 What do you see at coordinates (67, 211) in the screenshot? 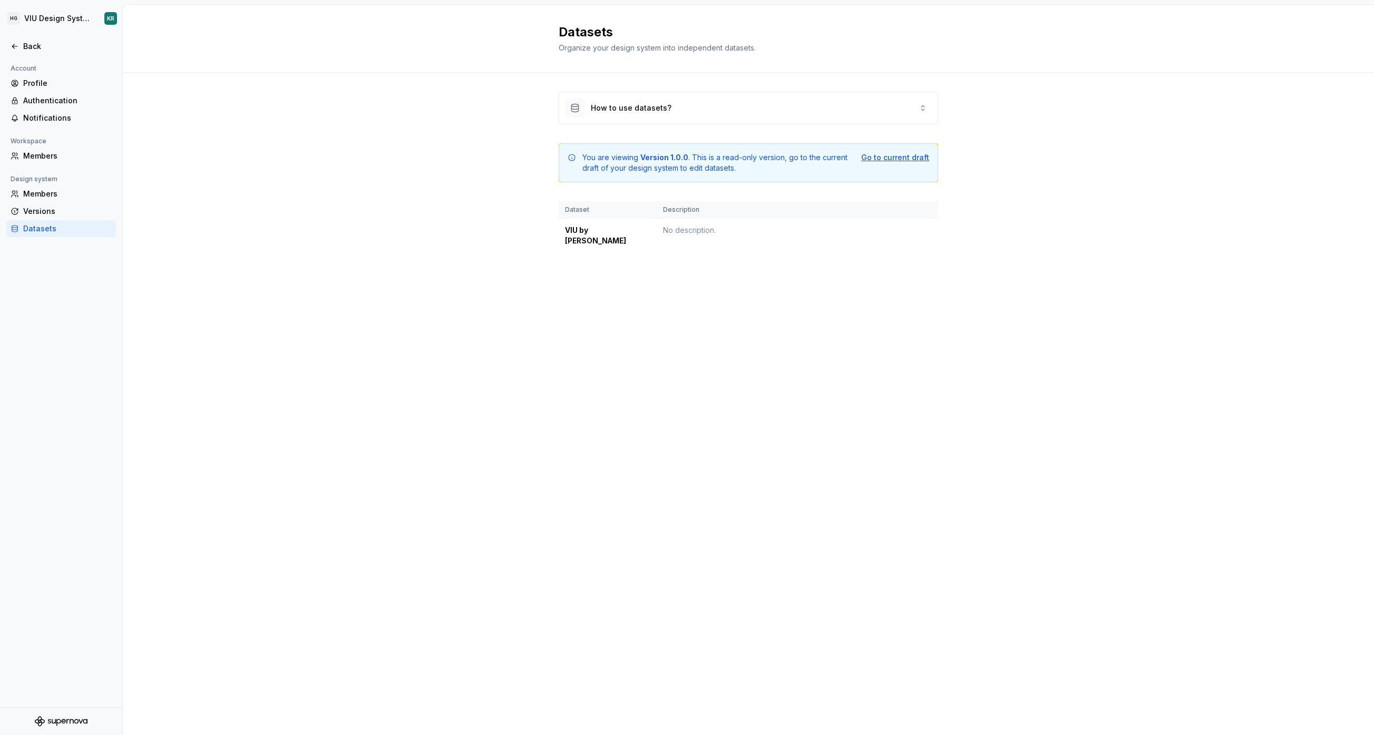
I see `div: Versions` at bounding box center [67, 211].